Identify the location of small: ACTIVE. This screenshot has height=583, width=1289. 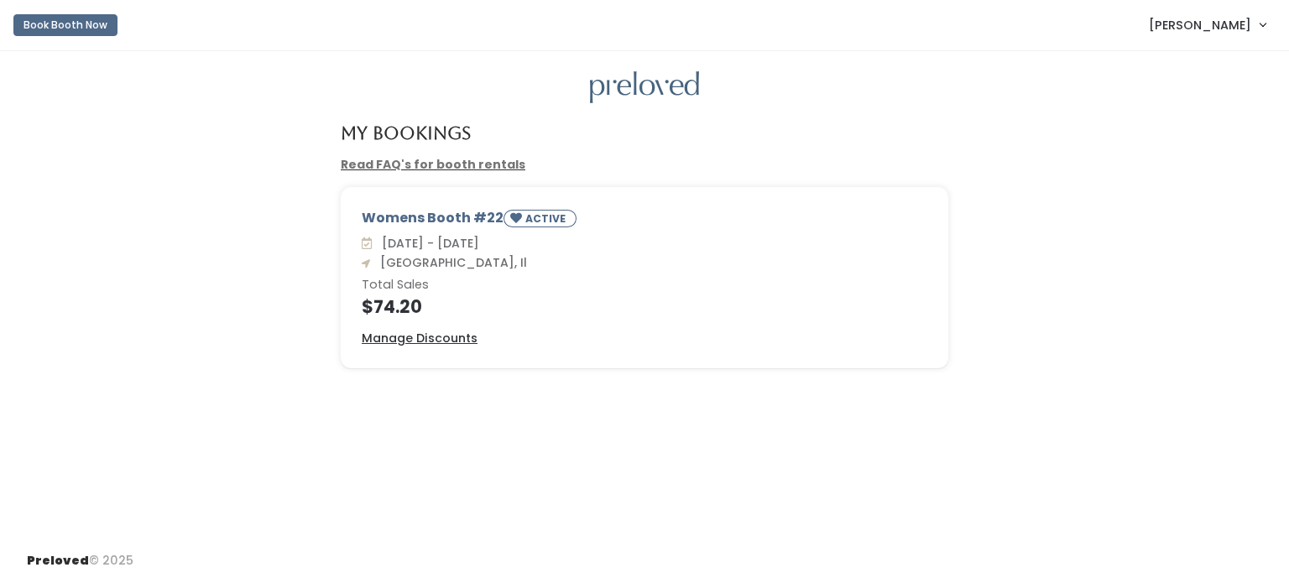
(547, 218).